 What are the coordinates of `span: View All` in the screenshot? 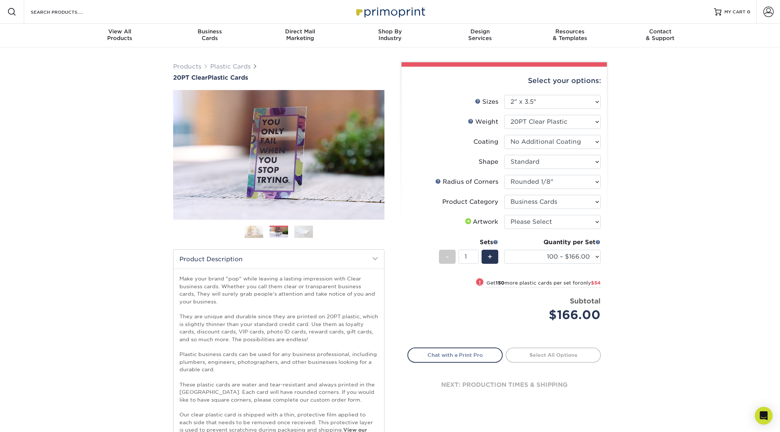 It's located at (120, 32).